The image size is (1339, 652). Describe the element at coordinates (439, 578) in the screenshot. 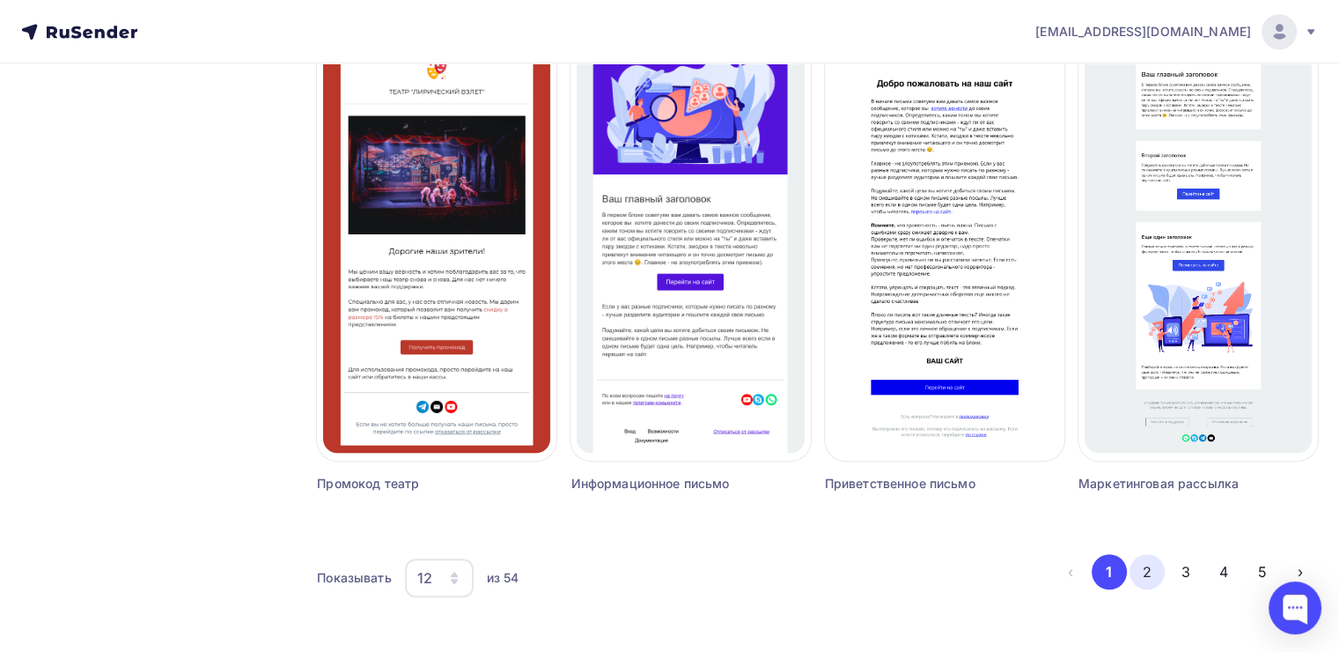

I see `button: 12` at that location.